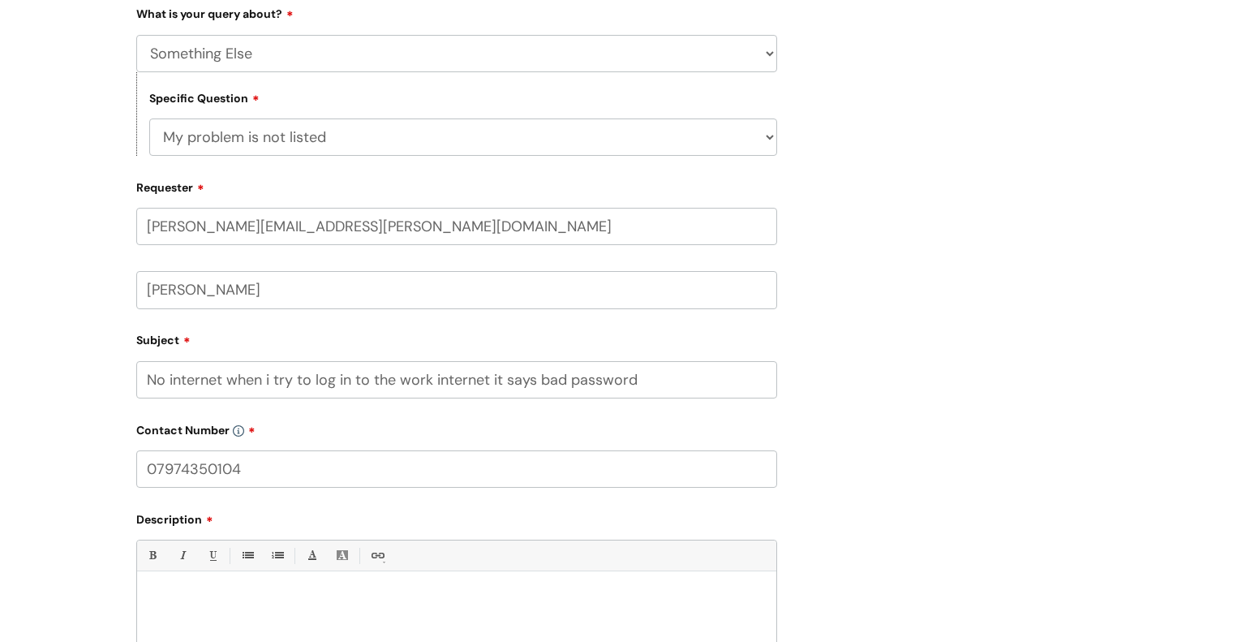  Describe the element at coordinates (277, 555) in the screenshot. I see `a: 1. Ordered List (Ctrl-Shift-8)` at that location.